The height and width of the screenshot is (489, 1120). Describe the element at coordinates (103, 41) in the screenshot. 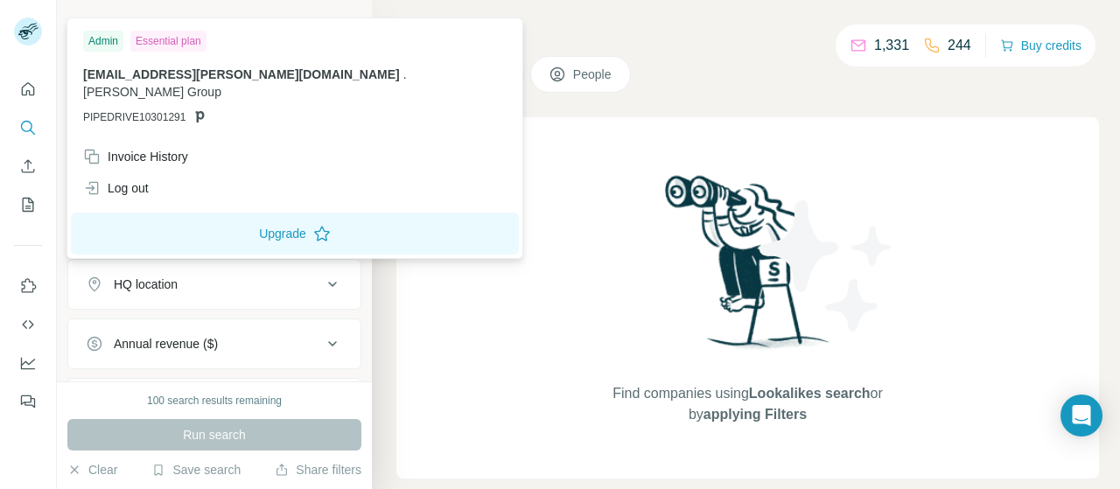

I see `div: Admin` at that location.